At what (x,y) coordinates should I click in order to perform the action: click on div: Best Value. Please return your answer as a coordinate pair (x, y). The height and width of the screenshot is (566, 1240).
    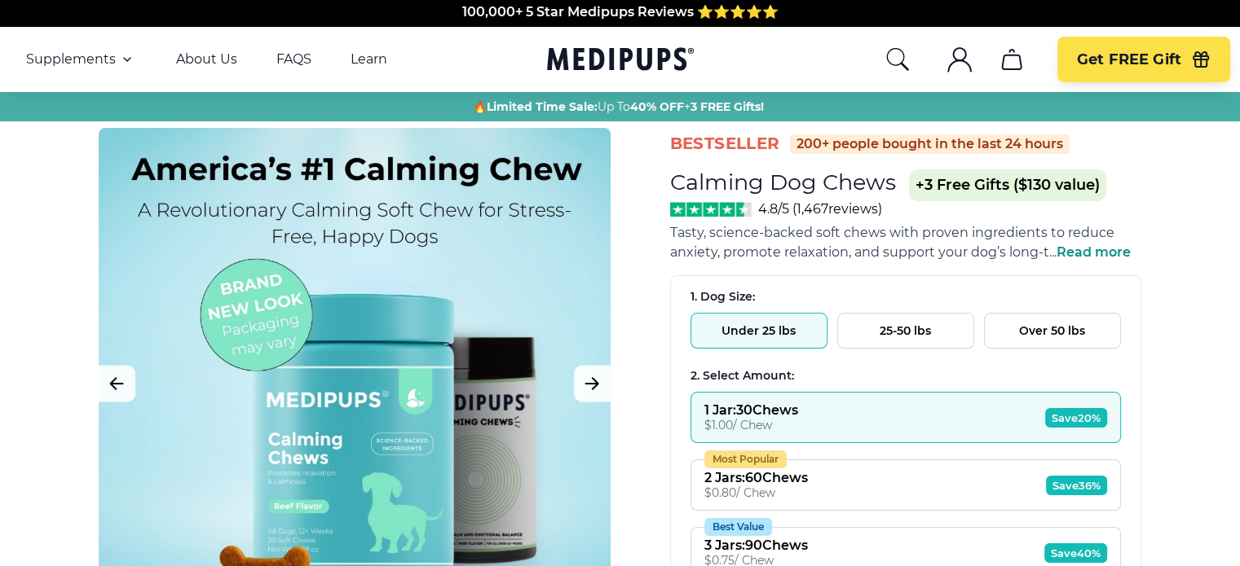
    Looking at the image, I should click on (738, 527).